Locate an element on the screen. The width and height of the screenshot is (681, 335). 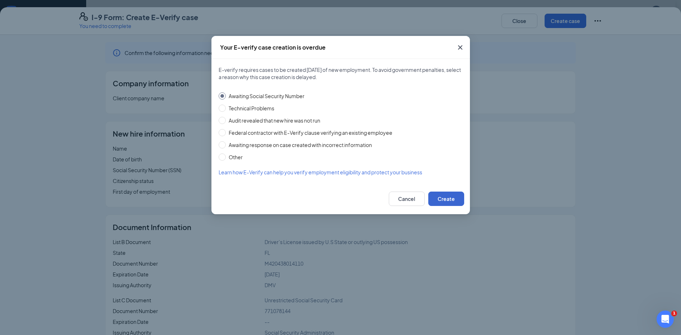
span: 1 is located at coordinates (674, 313).